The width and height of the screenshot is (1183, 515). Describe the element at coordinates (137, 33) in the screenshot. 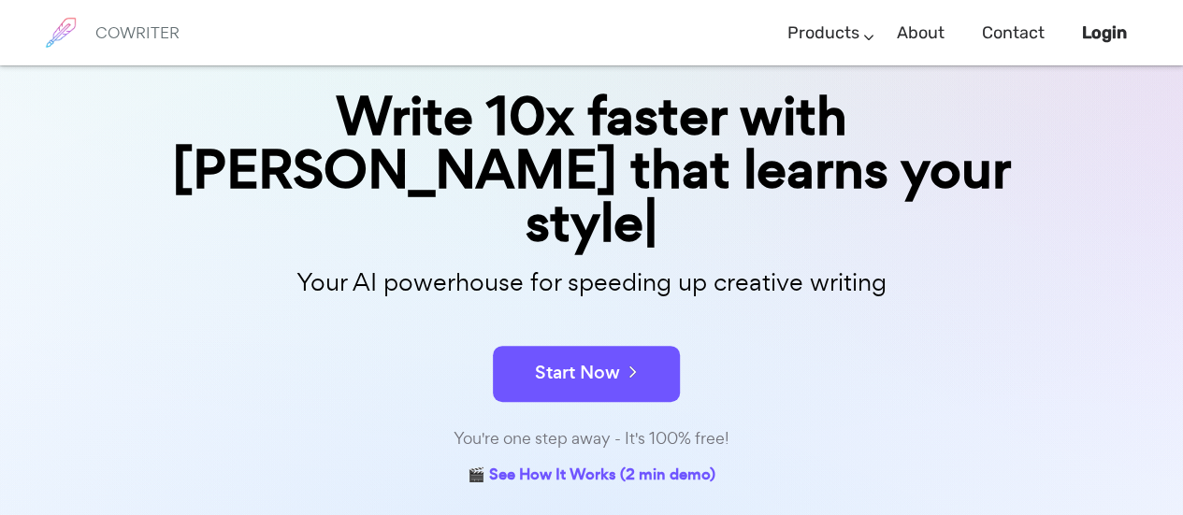

I see `h6: COWRITER` at that location.